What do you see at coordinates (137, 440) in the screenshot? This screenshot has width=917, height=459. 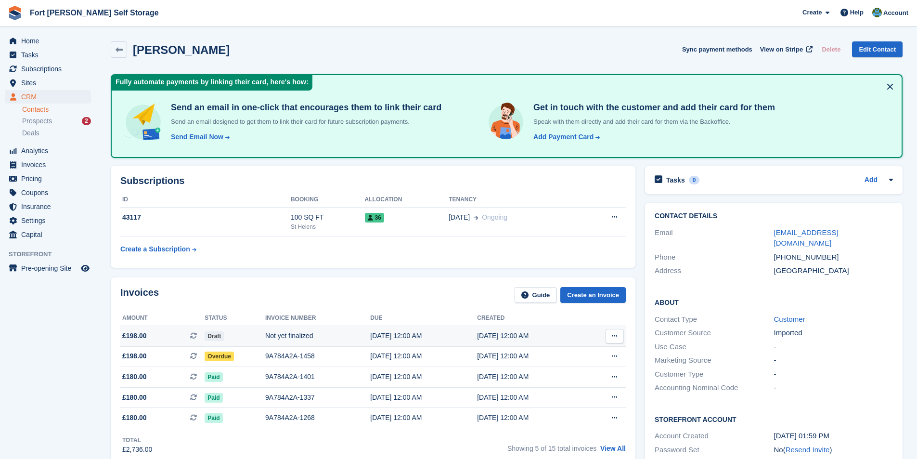 I see `div: Total` at bounding box center [137, 440].